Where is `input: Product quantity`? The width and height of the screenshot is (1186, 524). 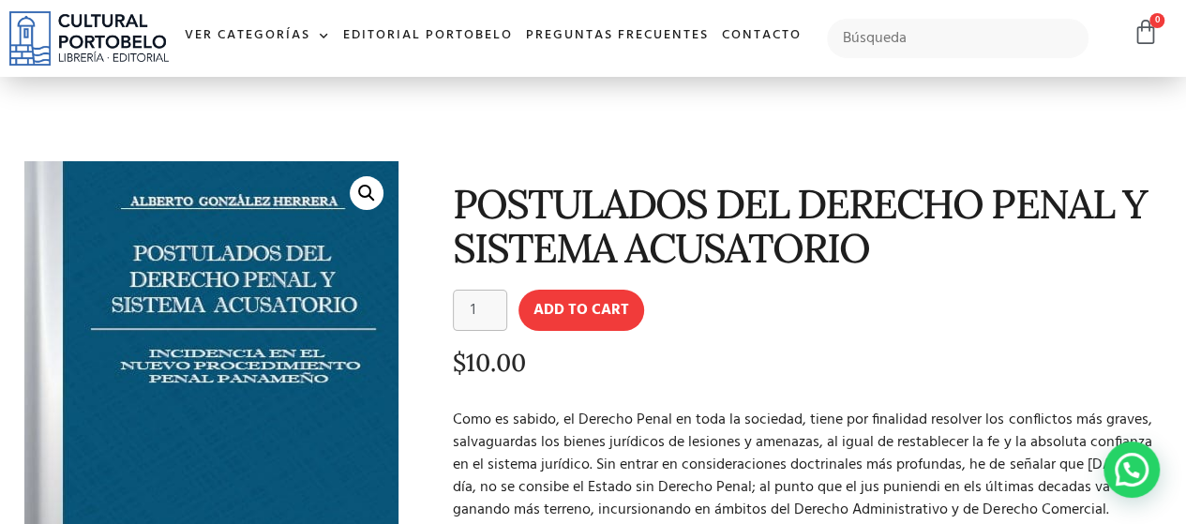
input: Product quantity is located at coordinates (480, 310).